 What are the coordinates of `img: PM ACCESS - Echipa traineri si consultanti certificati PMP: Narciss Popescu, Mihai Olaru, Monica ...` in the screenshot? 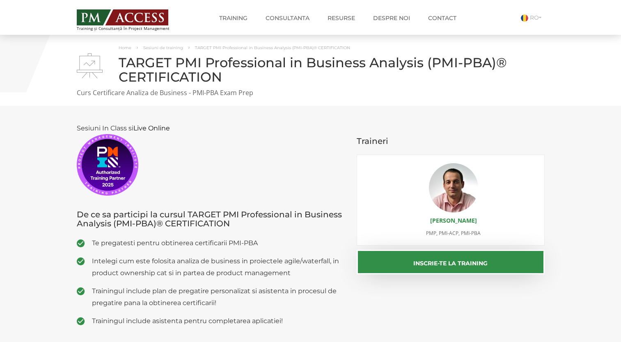 It's located at (122, 17).